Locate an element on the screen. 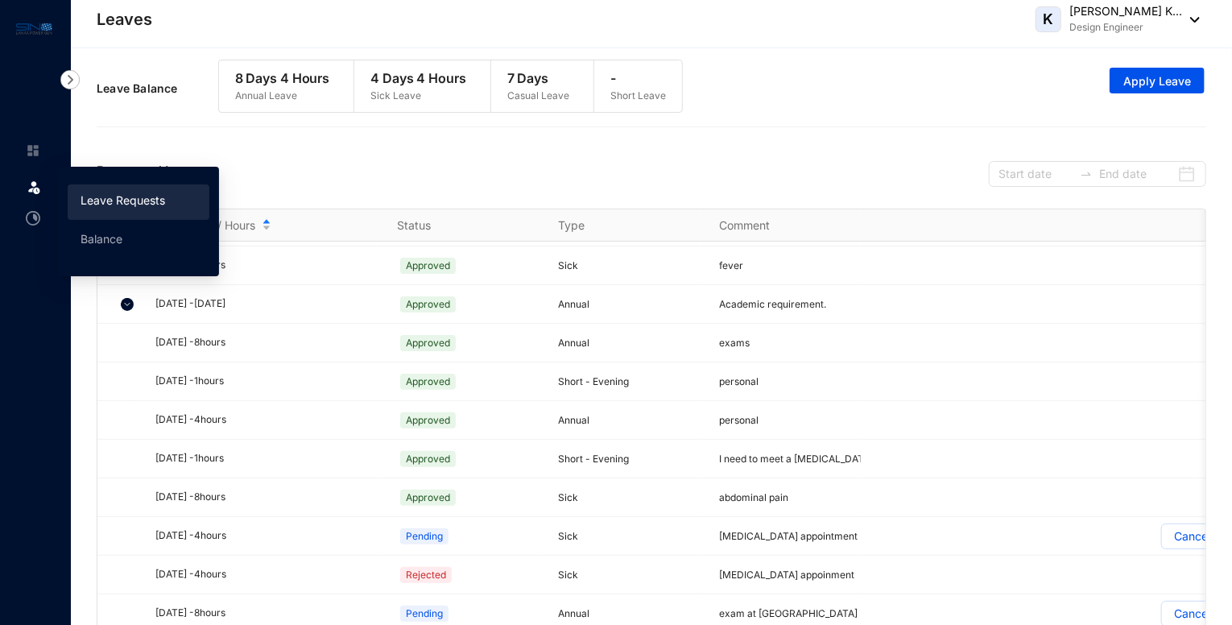 This screenshot has height=625, width=1232. input: End date is located at coordinates (1136, 174).